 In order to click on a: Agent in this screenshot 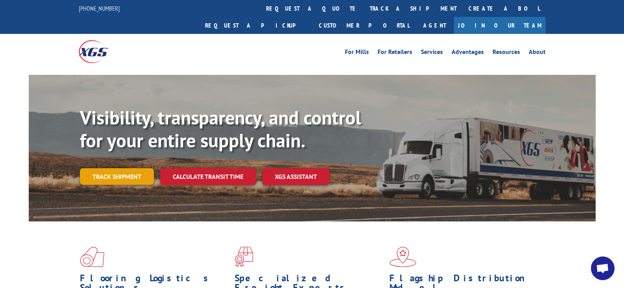, I will do `click(435, 25)`.